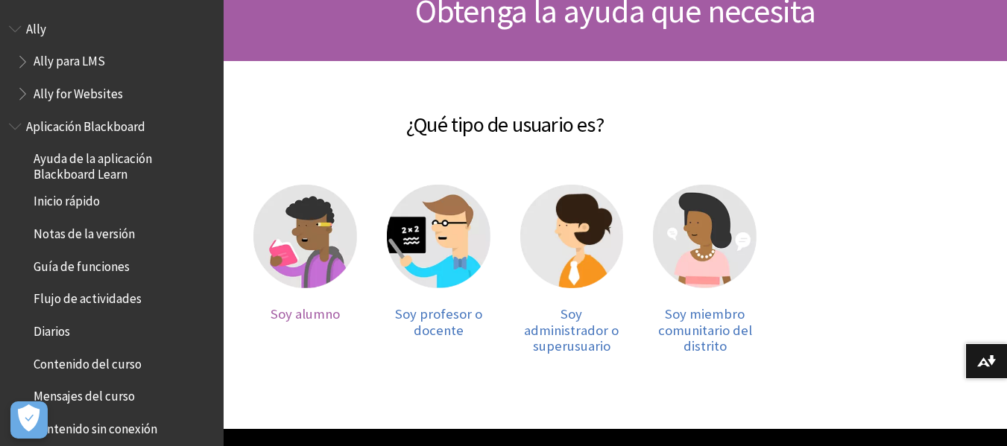 This screenshot has width=1007, height=446. Describe the element at coordinates (36, 26) in the screenshot. I see `span: Ally` at that location.